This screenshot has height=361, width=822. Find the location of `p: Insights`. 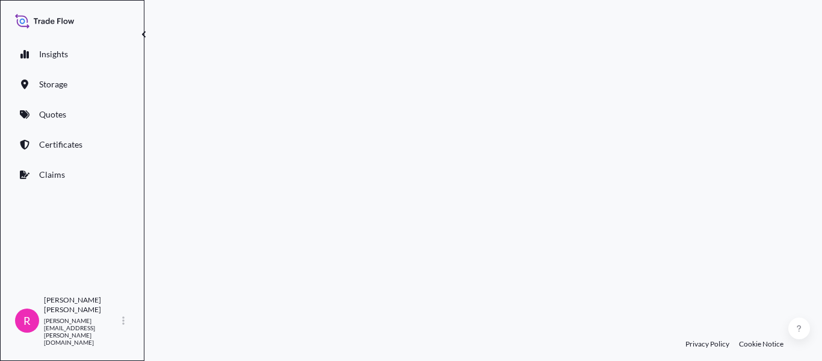

p: Insights is located at coordinates (54, 54).